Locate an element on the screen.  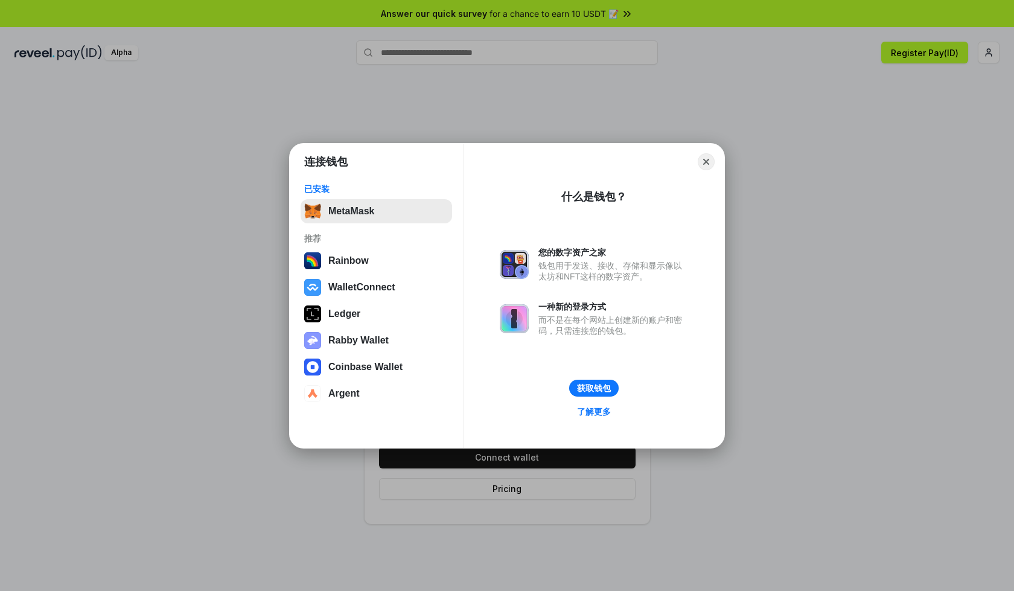
img: svg+xml,%3Csvg%20fill%3D%22none%22%20height%3D%2233%22%20viewBox%3D%220%200%2035%2033%22%20width%... is located at coordinates (313, 211).